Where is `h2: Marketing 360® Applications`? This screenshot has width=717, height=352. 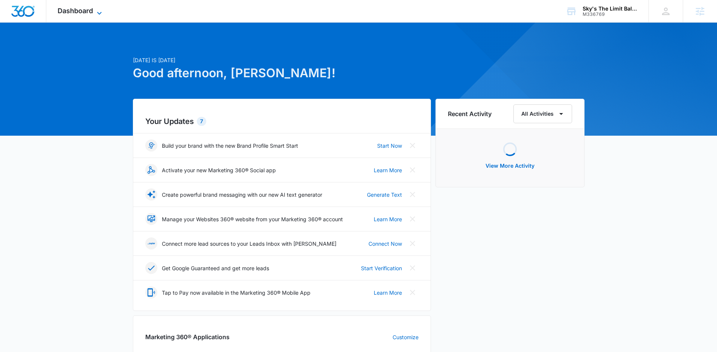
h2: Marketing 360® Applications is located at coordinates (187, 337).